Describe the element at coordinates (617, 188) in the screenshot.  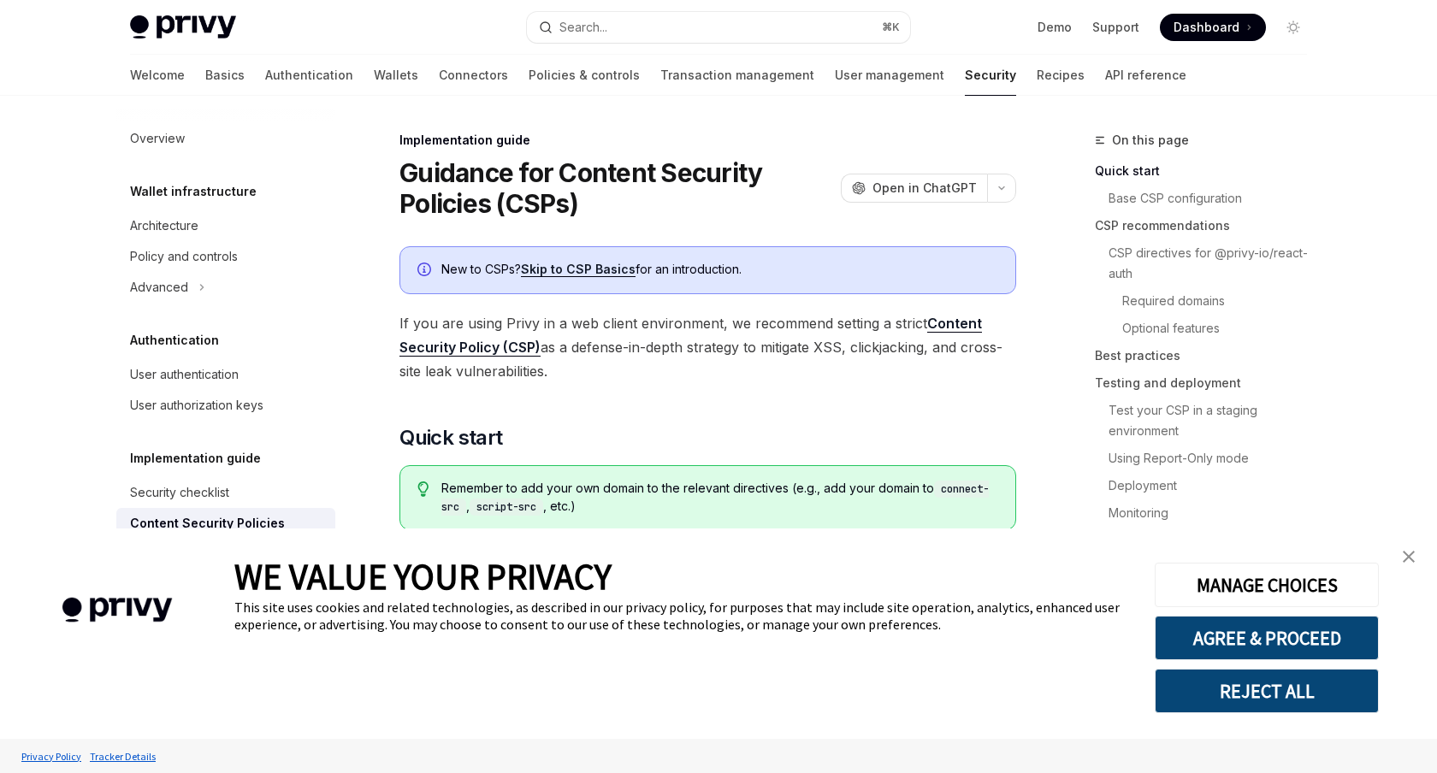
I see `h1: Guidance for Content Security Policies (CSPs)` at that location.